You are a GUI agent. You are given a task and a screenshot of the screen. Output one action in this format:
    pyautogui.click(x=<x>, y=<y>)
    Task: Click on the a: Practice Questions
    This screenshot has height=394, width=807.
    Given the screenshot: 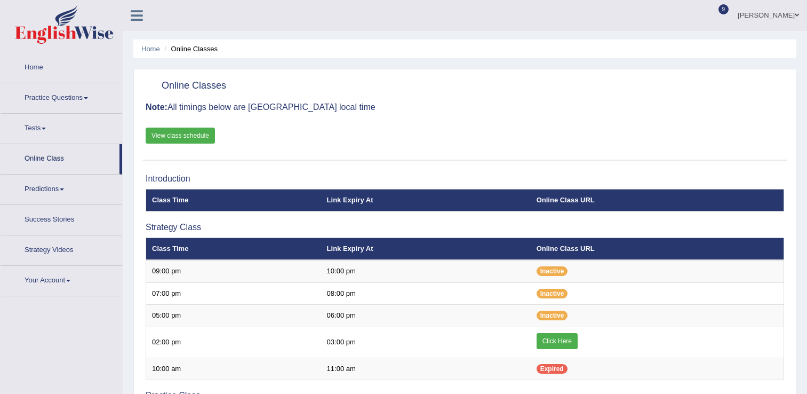 What is the action you would take?
    pyautogui.click(x=61, y=97)
    